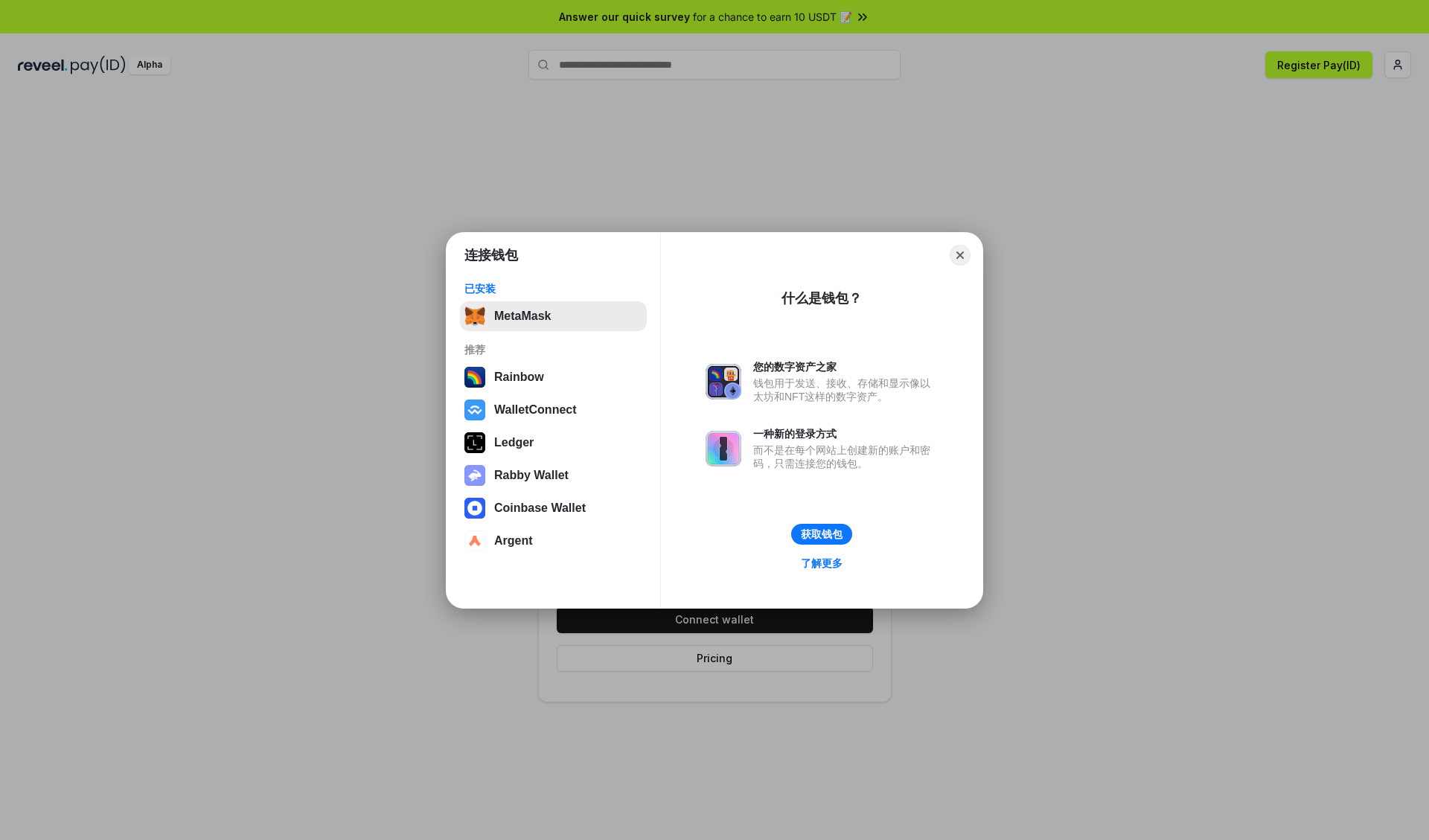 This screenshot has width=1429, height=840. Describe the element at coordinates (846, 390) in the screenshot. I see `div: 钱包用于发送、接收、存储和显示像以太坊和NFT这样的数字资产。` at that location.